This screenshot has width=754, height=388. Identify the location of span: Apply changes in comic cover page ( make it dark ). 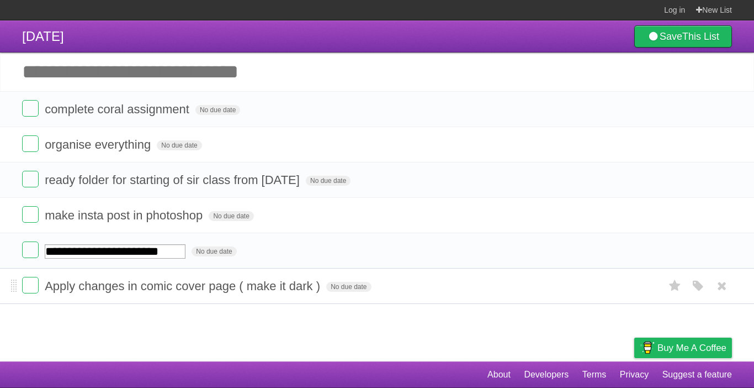
(184, 286).